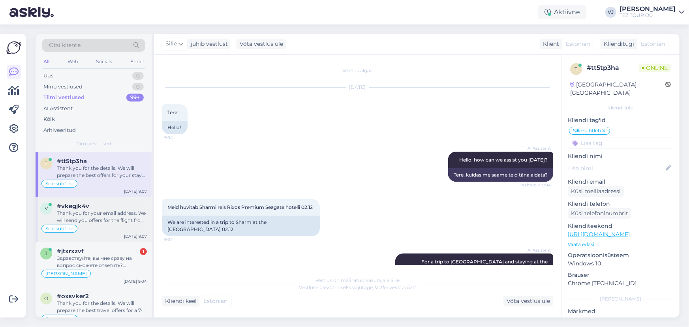 The height and width of the screenshot is (327, 689). I want to click on div: Arhiveeritud, so click(60, 130).